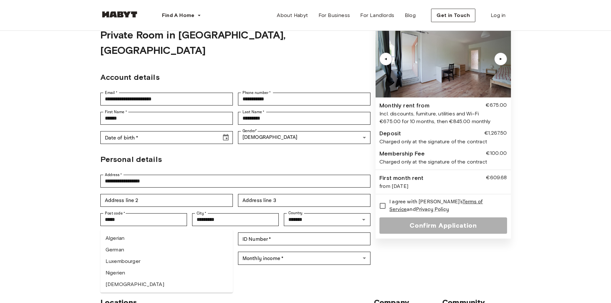 The width and height of the screenshot is (611, 303). I want to click on label: Nationality, so click(115, 232).